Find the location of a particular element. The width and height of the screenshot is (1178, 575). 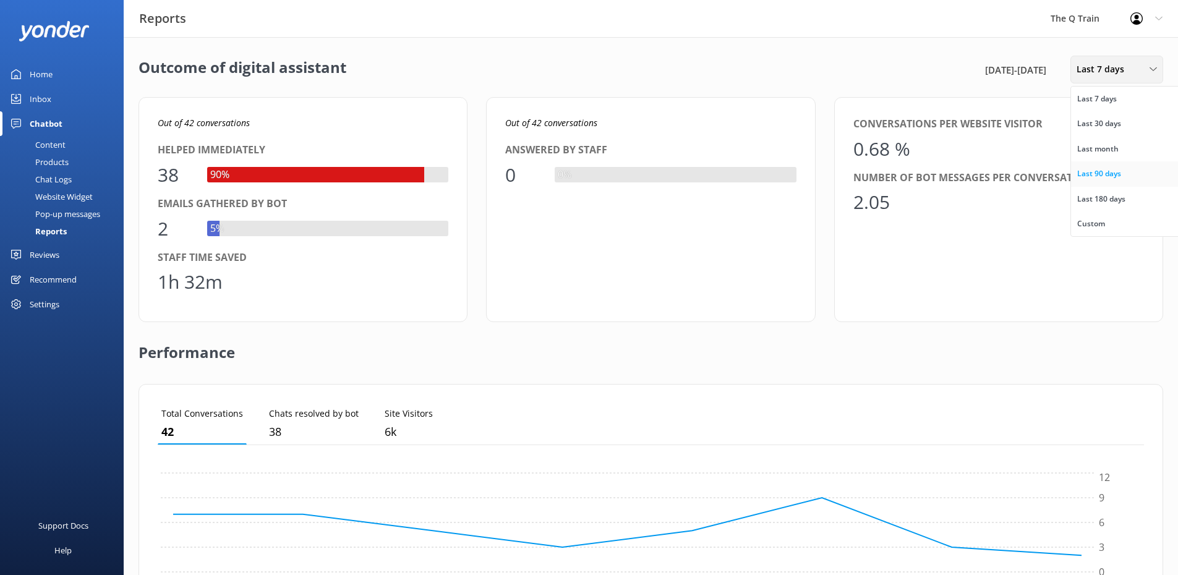

div: 90% is located at coordinates (220, 175).